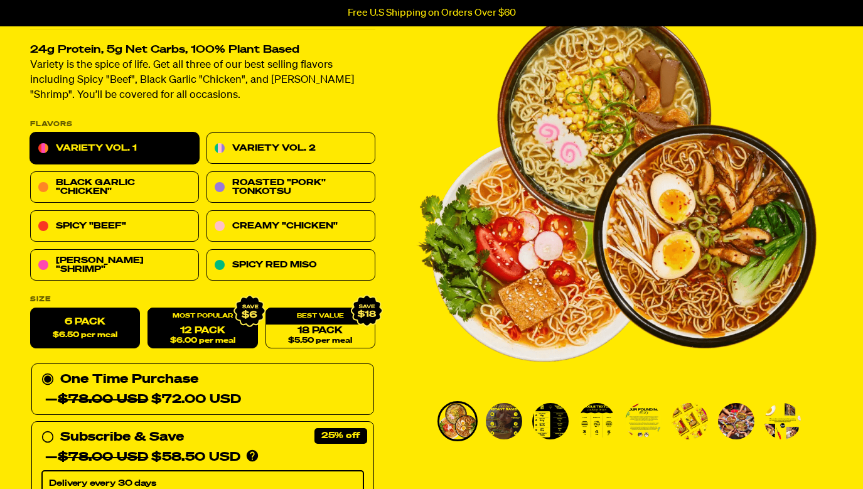 The height and width of the screenshot is (489, 863). I want to click on a: Spicy "Beef", so click(114, 227).